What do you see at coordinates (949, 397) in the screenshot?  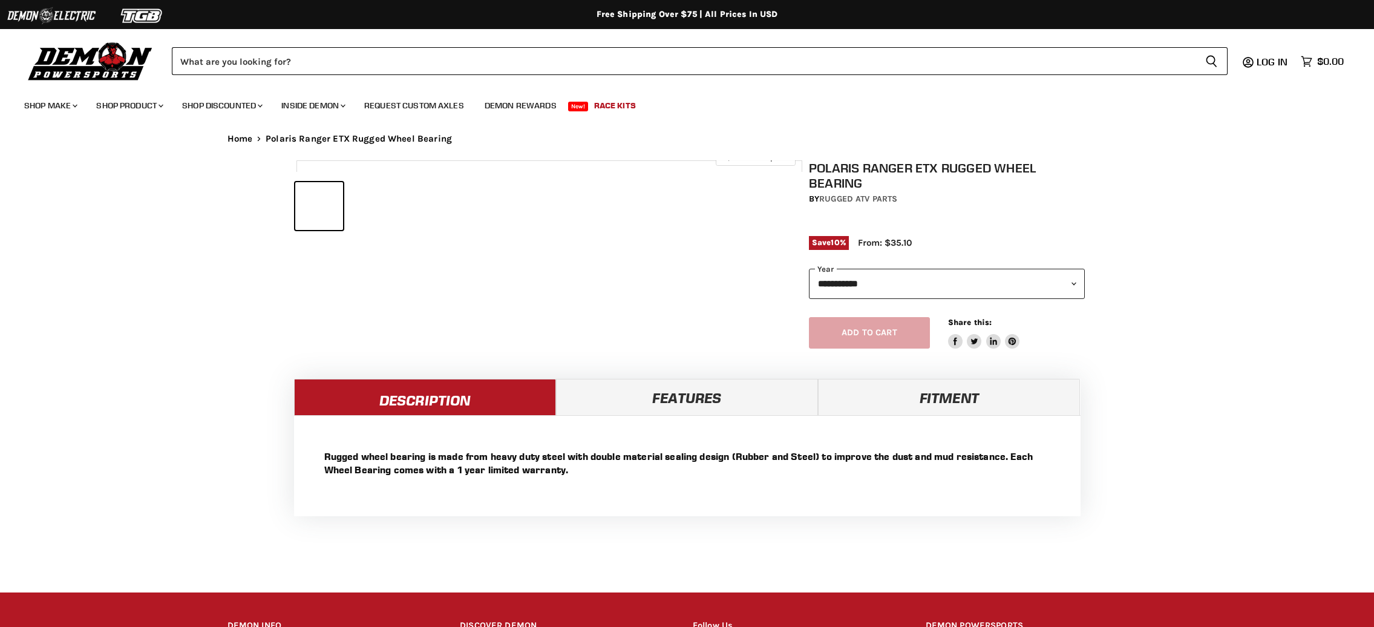 I see `a: Fitment` at bounding box center [949, 397].